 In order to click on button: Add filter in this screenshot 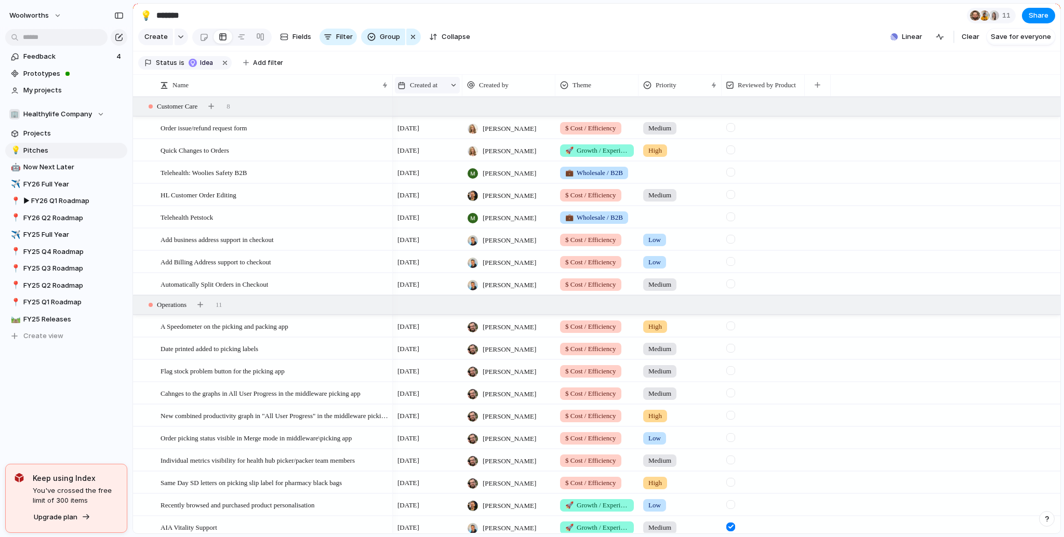, I will do `click(263, 63)`.